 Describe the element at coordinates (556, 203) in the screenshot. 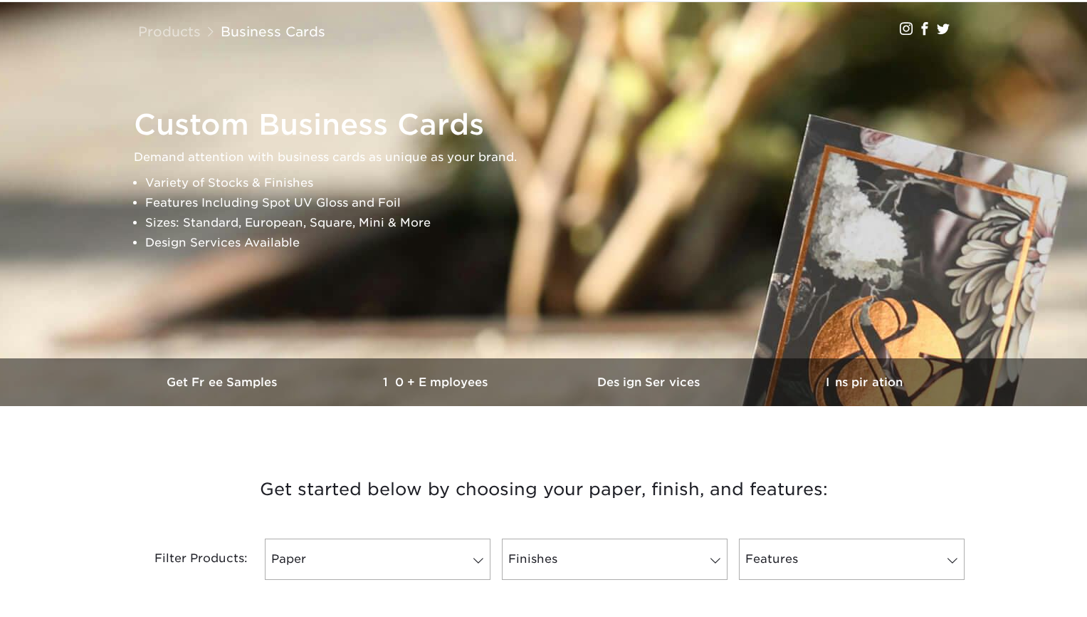

I see `li: Features Including Spot UV Gloss and Foil` at that location.